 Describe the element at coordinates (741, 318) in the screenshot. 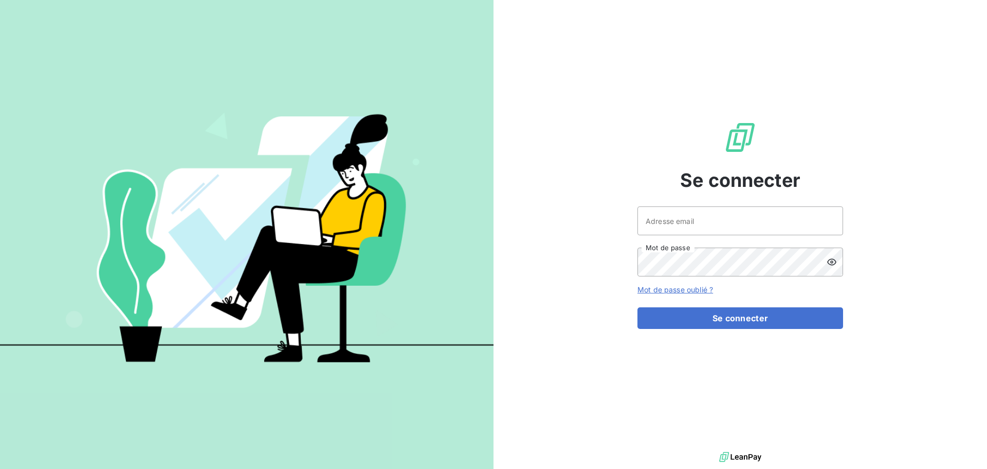

I see `button: Se connecter` at that location.